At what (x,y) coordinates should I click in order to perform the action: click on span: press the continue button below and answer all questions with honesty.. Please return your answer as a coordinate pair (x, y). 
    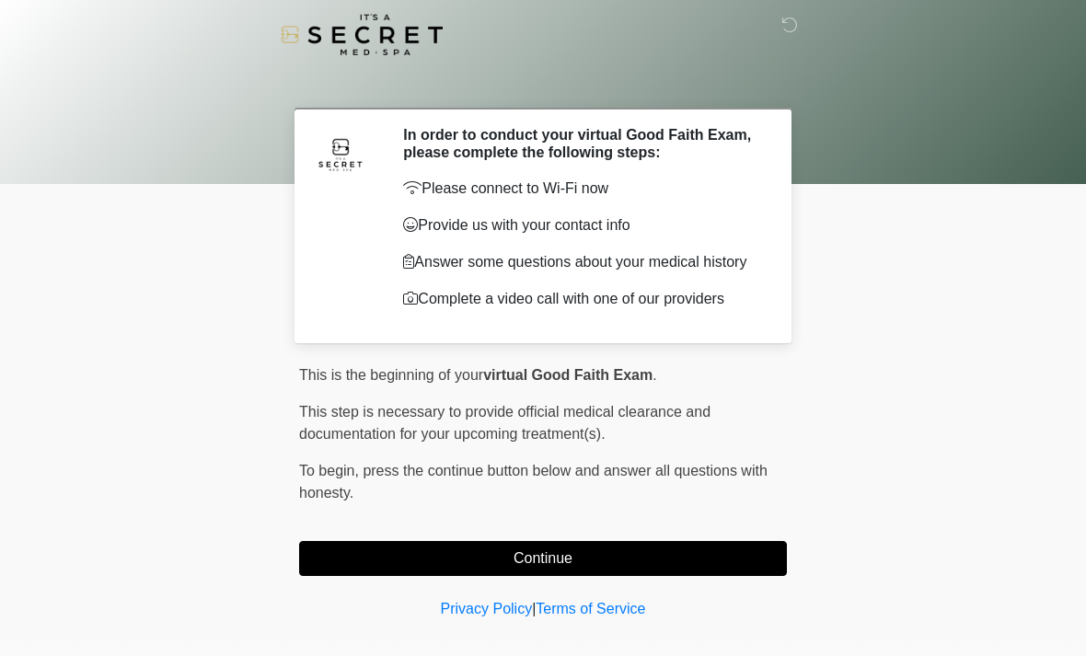
    Looking at the image, I should click on (533, 481).